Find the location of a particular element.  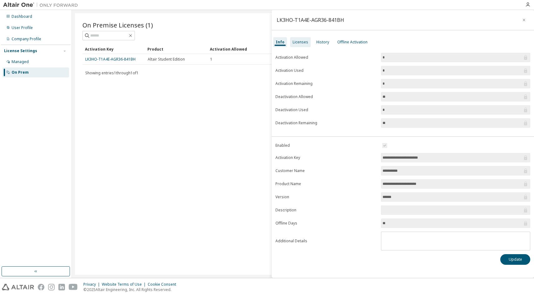

label: Deactivation Remaining is located at coordinates (326, 123).